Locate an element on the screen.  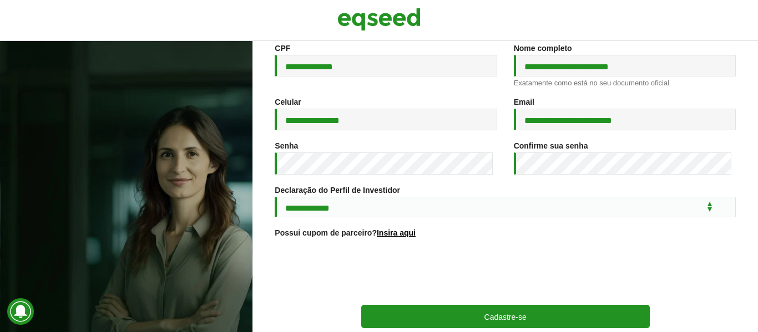
label: Celular is located at coordinates (287, 102).